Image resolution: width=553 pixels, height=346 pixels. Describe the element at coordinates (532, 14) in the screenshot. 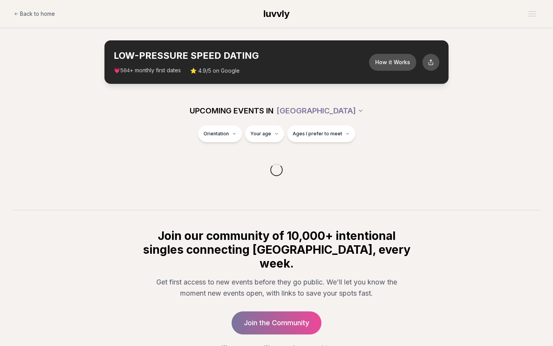

I see `button: Open menu` at that location.